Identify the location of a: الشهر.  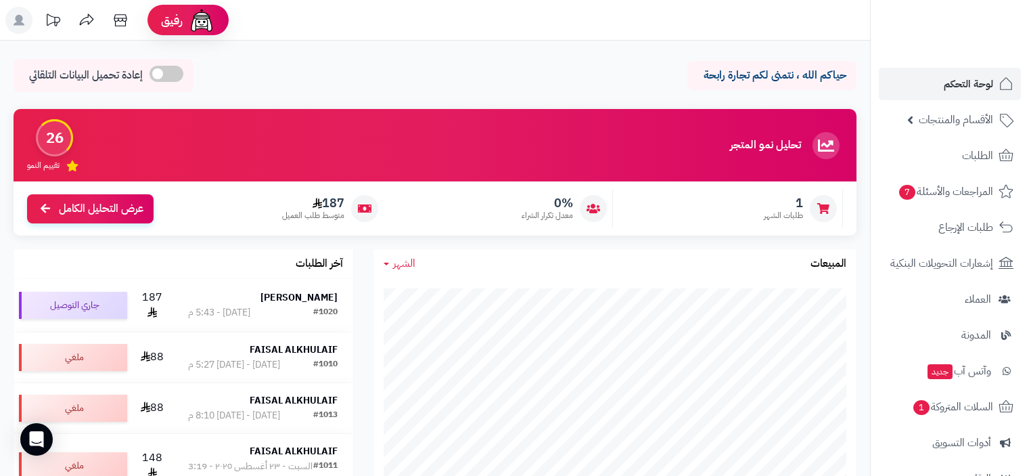
(399, 263).